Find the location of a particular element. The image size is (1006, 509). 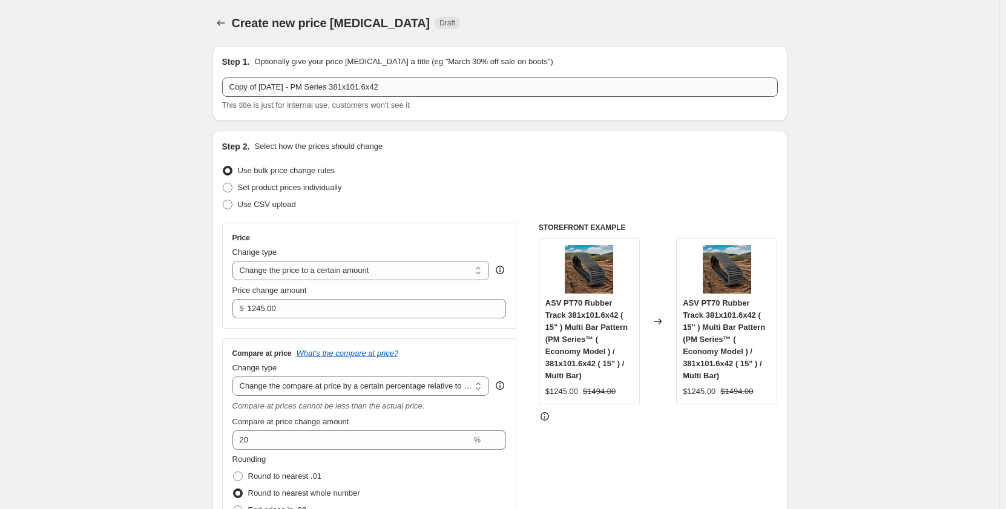

h2: Step 1. is located at coordinates (236, 62).